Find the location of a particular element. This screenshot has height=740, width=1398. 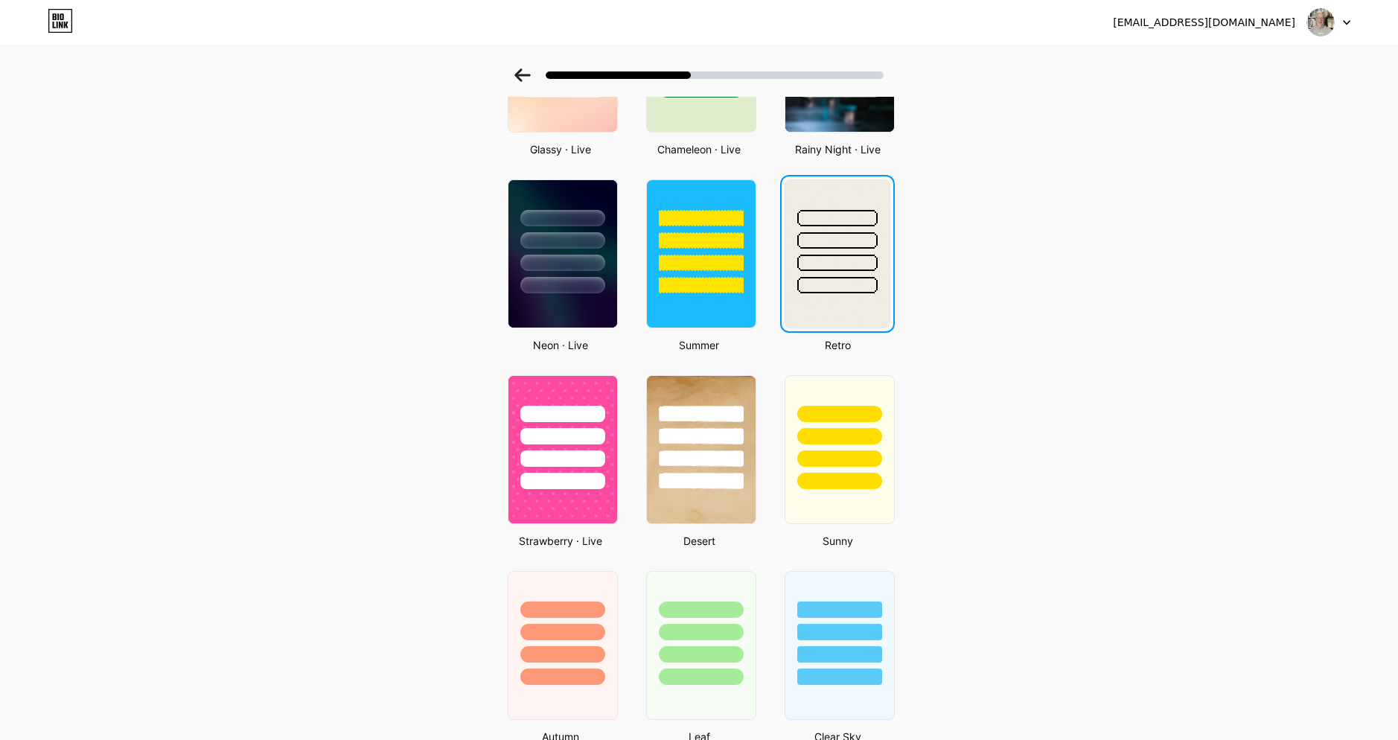

div: Neon · Live is located at coordinates (561, 345).